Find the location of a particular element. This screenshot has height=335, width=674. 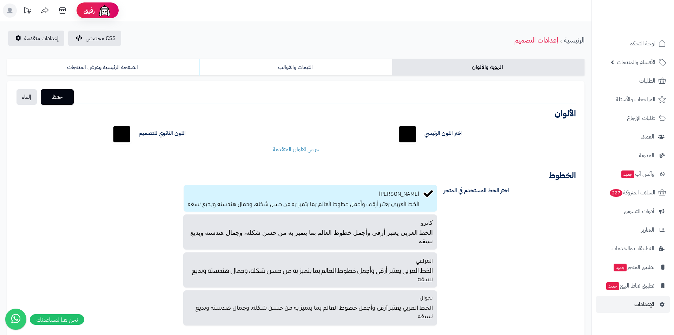

h3: الألوان is located at coordinates (296, 113).